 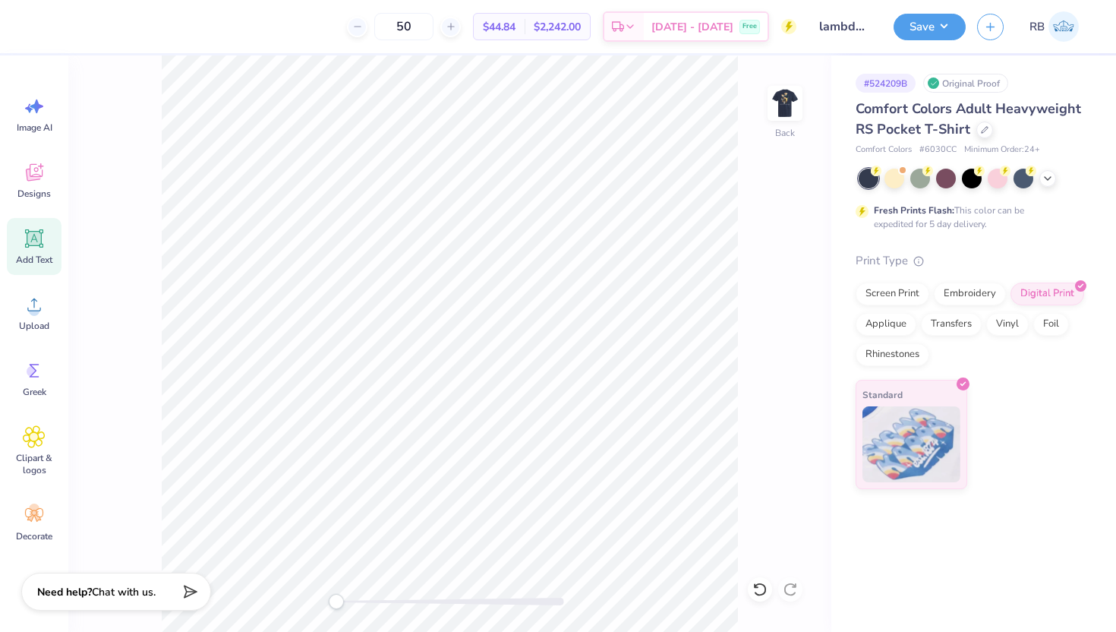 What do you see at coordinates (886, 324) in the screenshot?
I see `div: Applique` at bounding box center [886, 324].